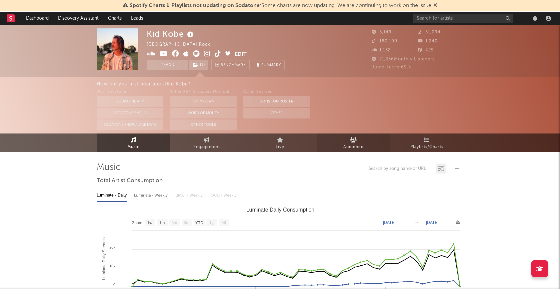 This screenshot has height=289, width=560. Describe the element at coordinates (171, 34) in the screenshot. I see `div: Kid Kobe` at that location.